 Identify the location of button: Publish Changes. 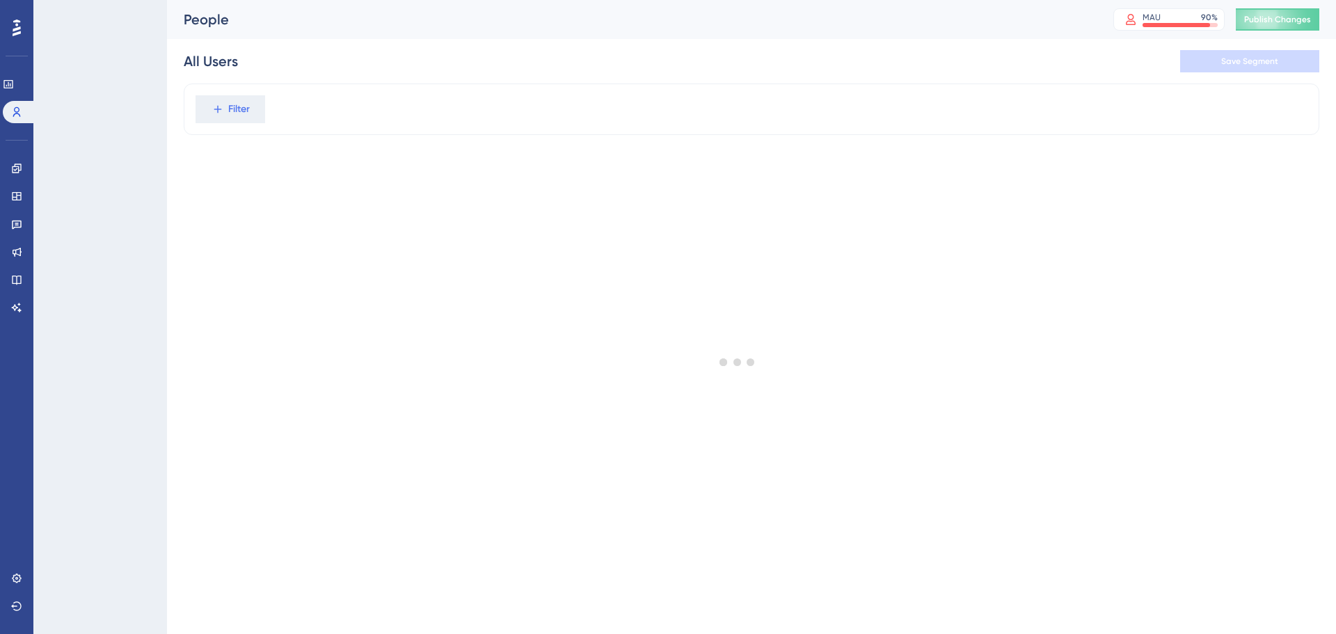
(1277, 19).